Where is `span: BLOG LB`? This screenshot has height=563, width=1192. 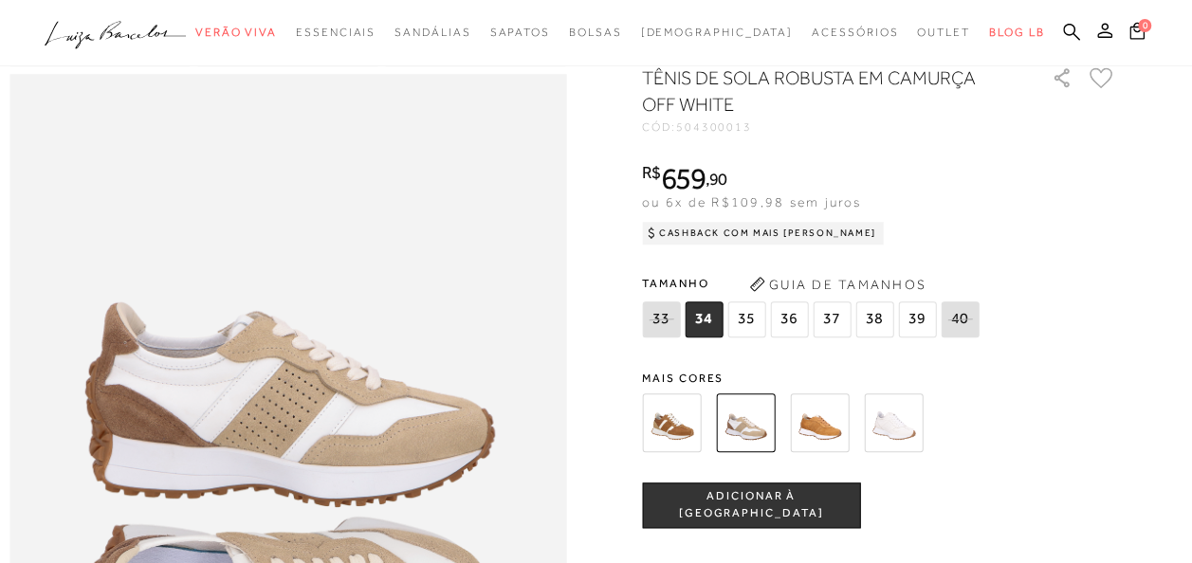
span: BLOG LB is located at coordinates (1017, 32).